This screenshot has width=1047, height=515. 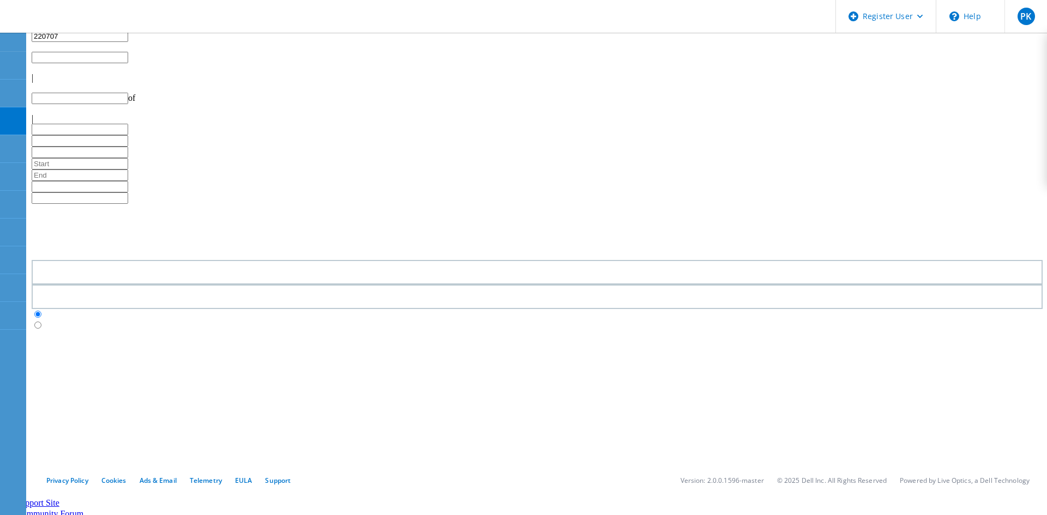 I want to click on li: © 2025 Dell Inc. All Rights Reserved, so click(x=832, y=480).